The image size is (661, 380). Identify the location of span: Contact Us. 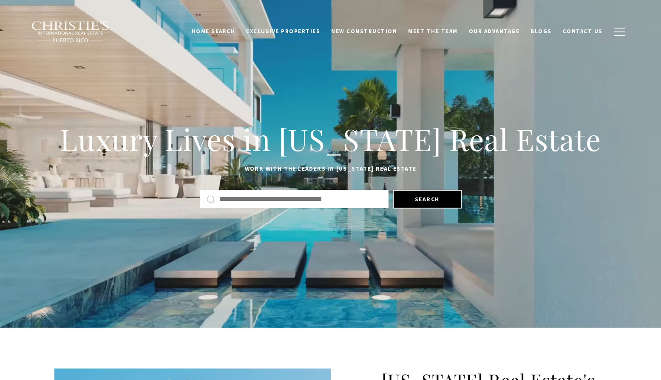
(583, 31).